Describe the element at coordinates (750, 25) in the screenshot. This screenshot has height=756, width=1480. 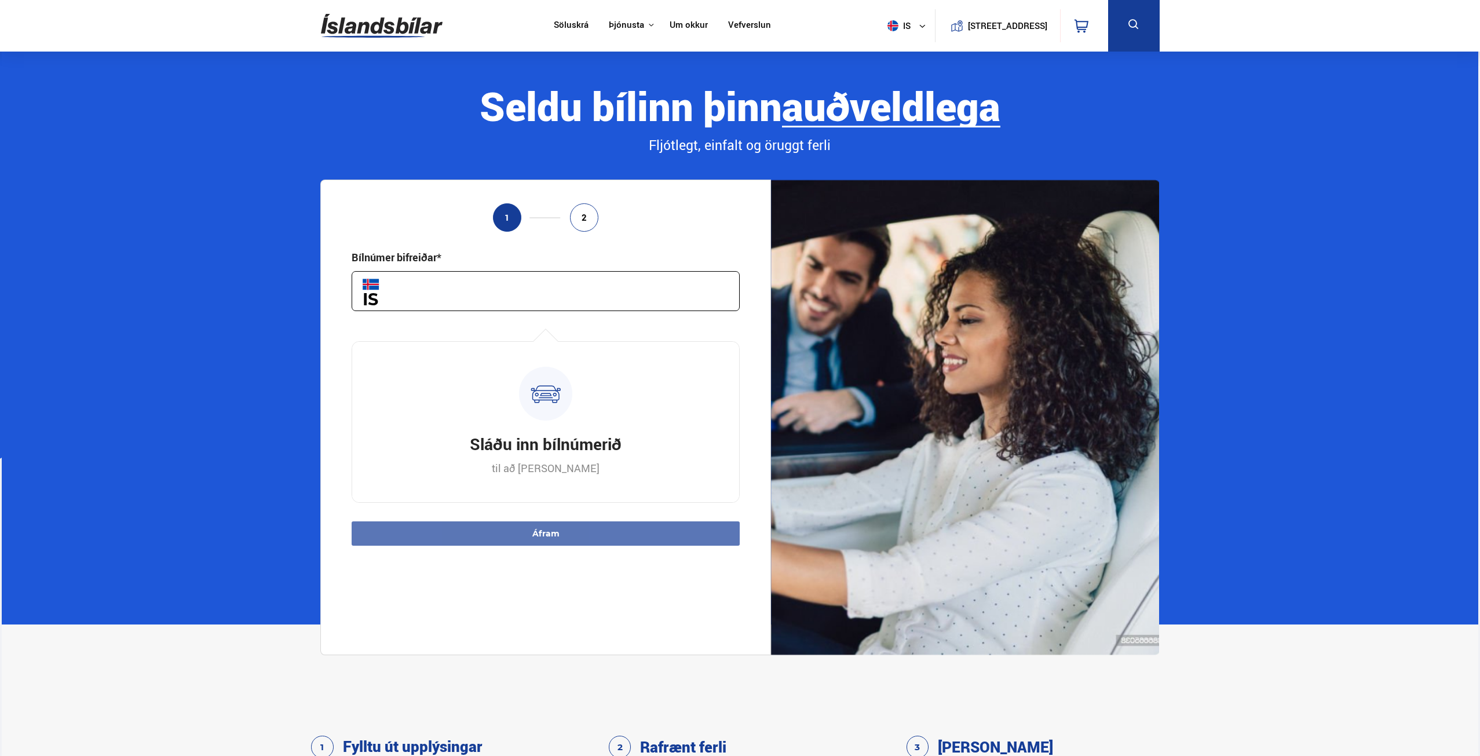
I see `a: Vefverslun` at that location.